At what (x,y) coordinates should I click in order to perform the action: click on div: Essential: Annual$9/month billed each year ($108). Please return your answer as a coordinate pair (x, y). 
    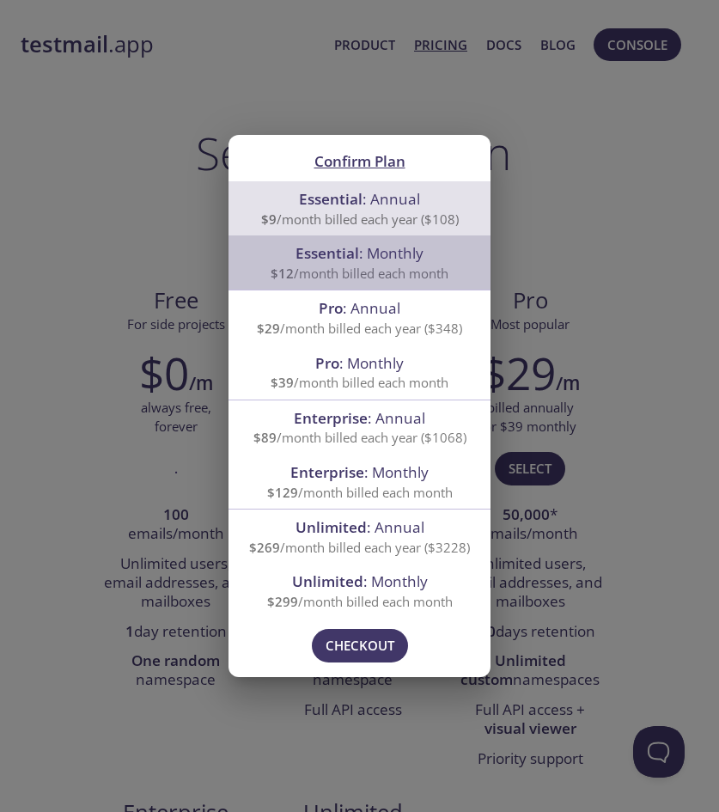
    Looking at the image, I should click on (359, 208).